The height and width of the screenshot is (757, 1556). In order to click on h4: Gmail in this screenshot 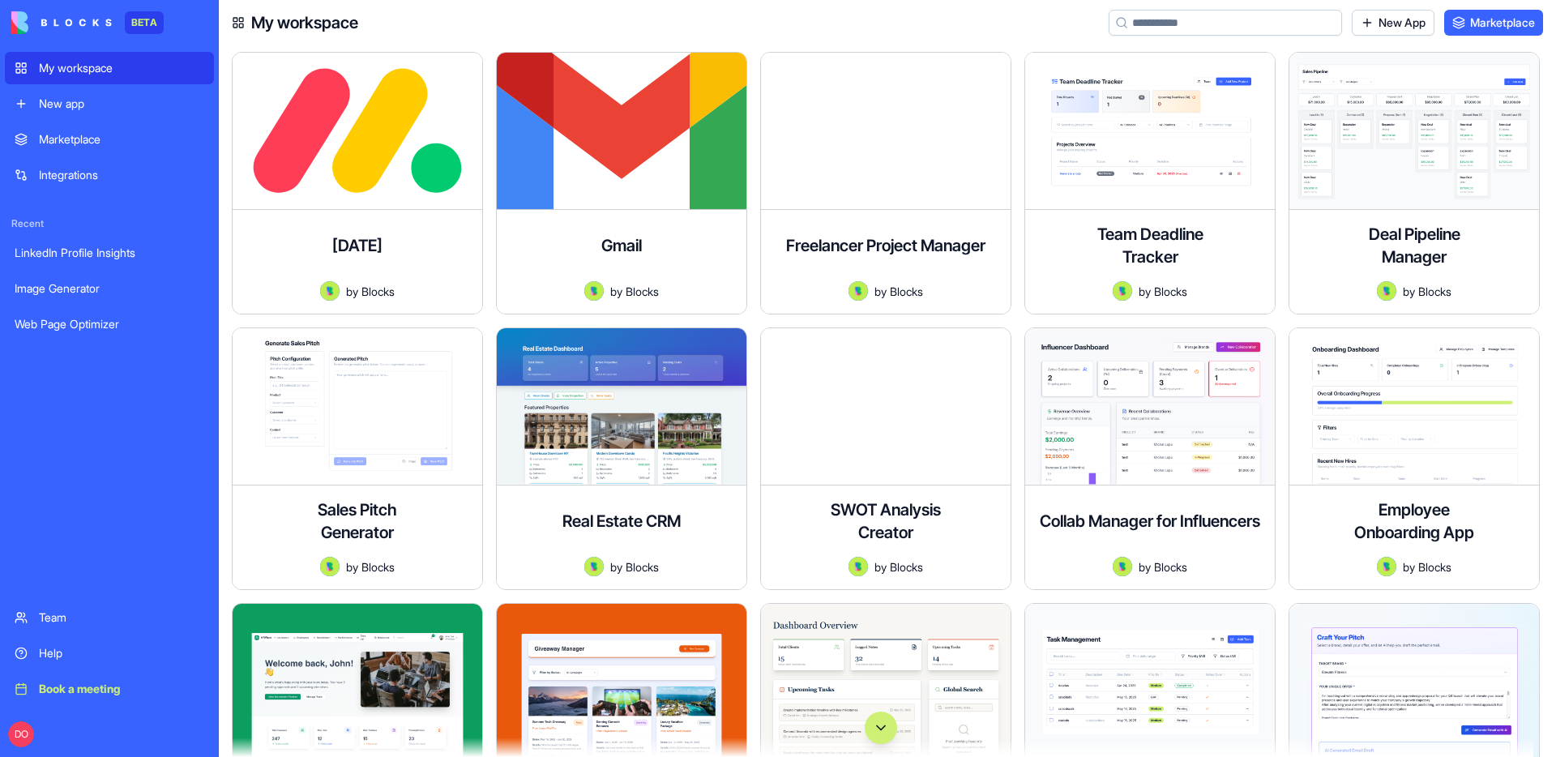, I will do `click(622, 246)`.